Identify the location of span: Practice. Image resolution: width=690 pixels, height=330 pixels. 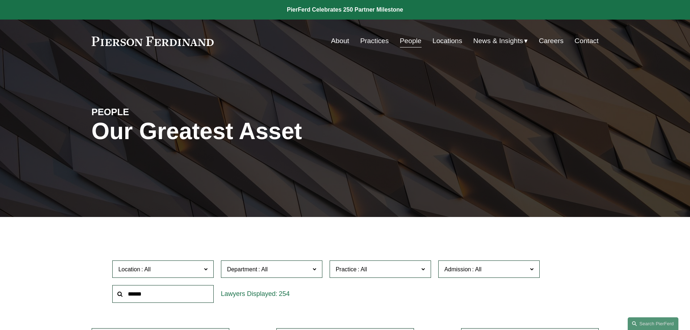
(347, 269).